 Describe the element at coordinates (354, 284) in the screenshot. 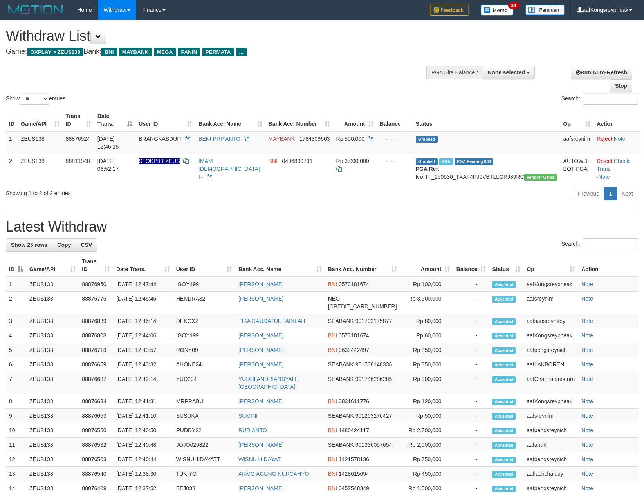

I see `span: Copy 0573181674 to clipboard` at that location.